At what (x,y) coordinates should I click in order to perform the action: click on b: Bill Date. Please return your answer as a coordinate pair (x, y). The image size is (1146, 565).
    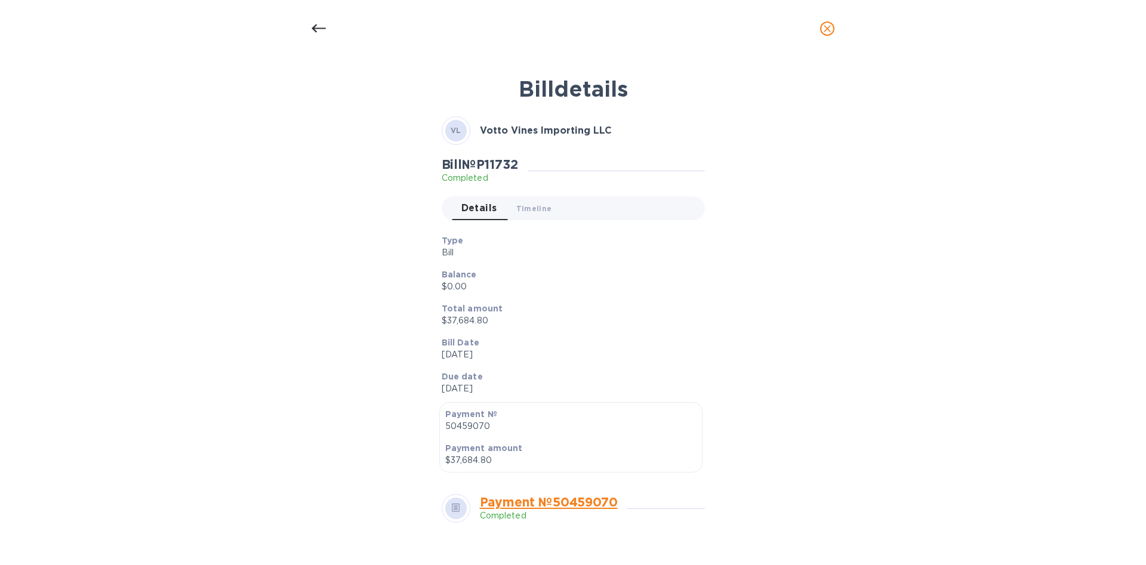
    Looking at the image, I should click on (460, 343).